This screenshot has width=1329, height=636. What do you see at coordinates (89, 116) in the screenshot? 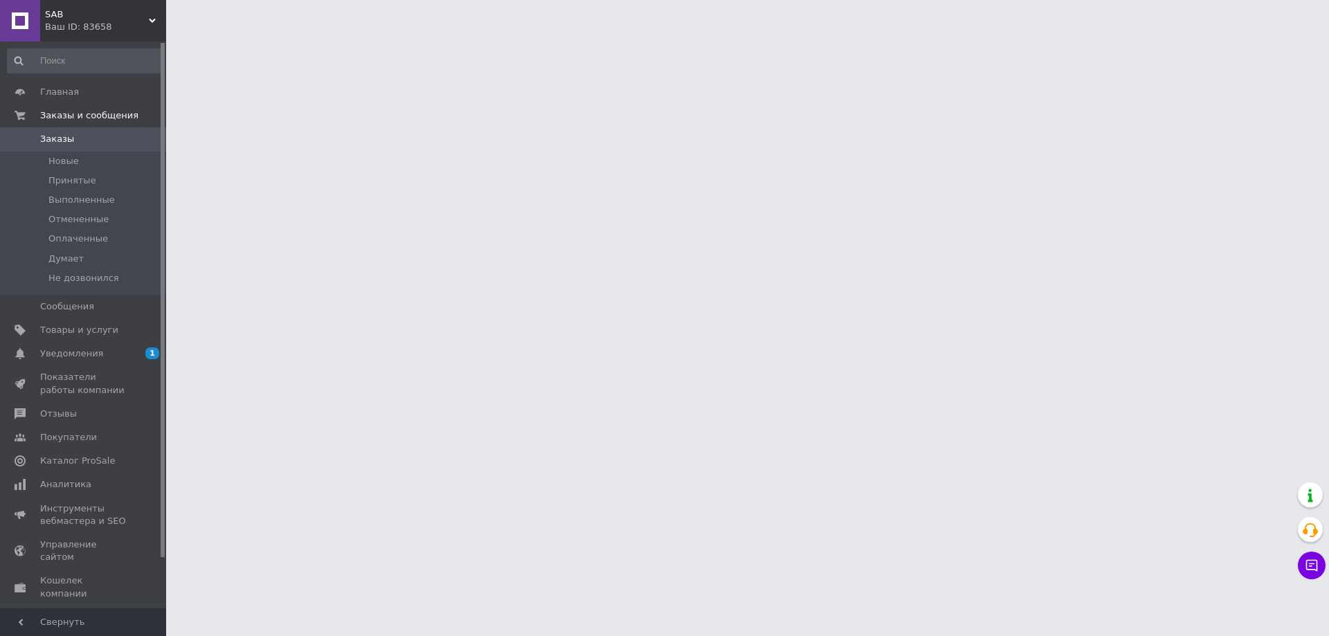
I see `span: Заказы и сообщения` at bounding box center [89, 116].